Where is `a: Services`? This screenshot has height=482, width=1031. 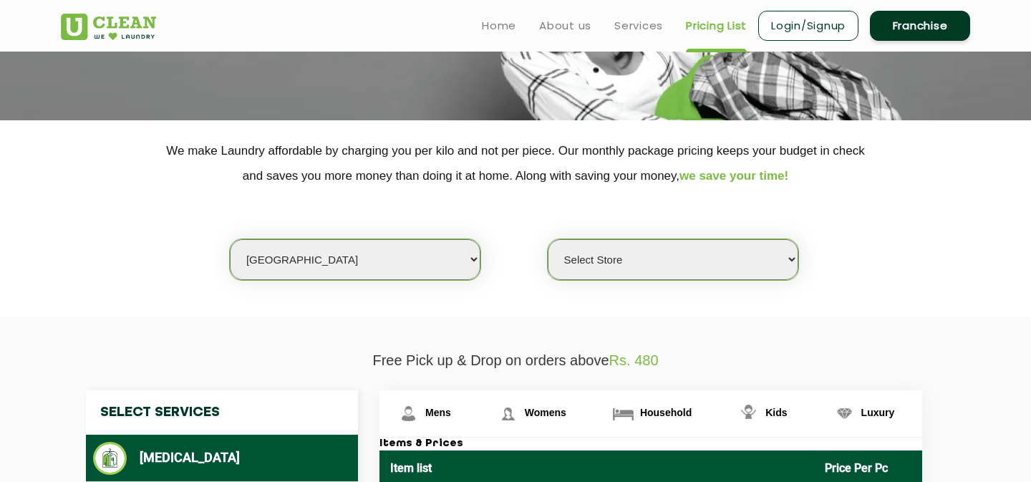
a: Services is located at coordinates (639, 26).